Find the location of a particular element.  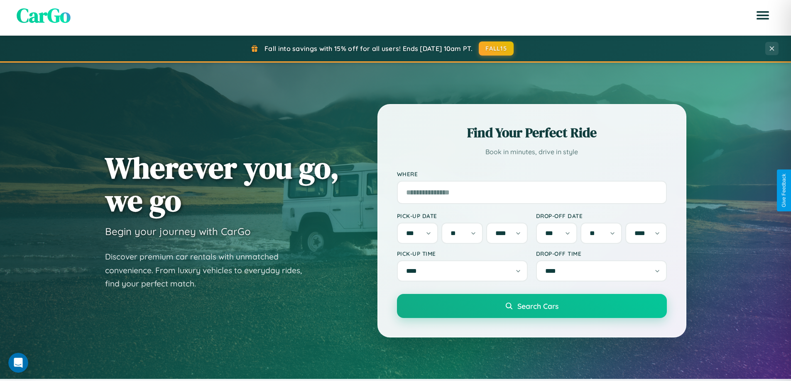

span: Search Cars is located at coordinates (537, 306).